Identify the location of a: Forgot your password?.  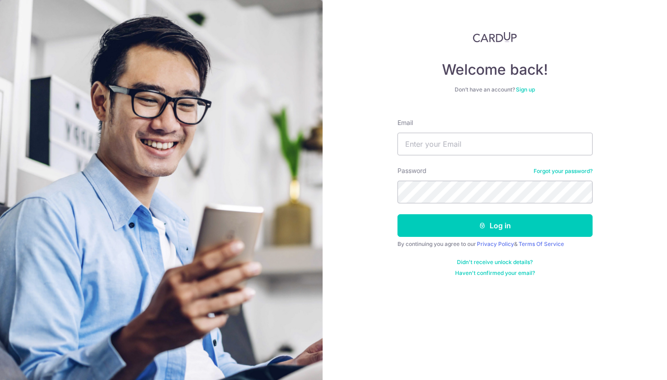
(563, 171).